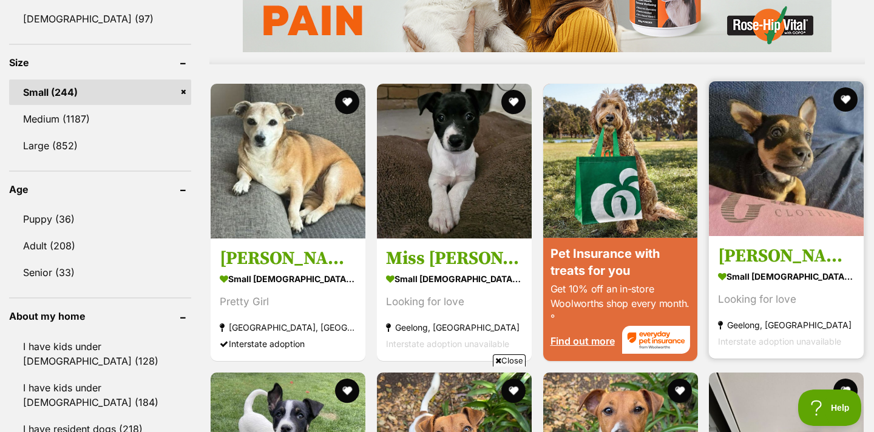 This screenshot has width=874, height=432. Describe the element at coordinates (100, 219) in the screenshot. I see `a: Puppy (36)` at that location.